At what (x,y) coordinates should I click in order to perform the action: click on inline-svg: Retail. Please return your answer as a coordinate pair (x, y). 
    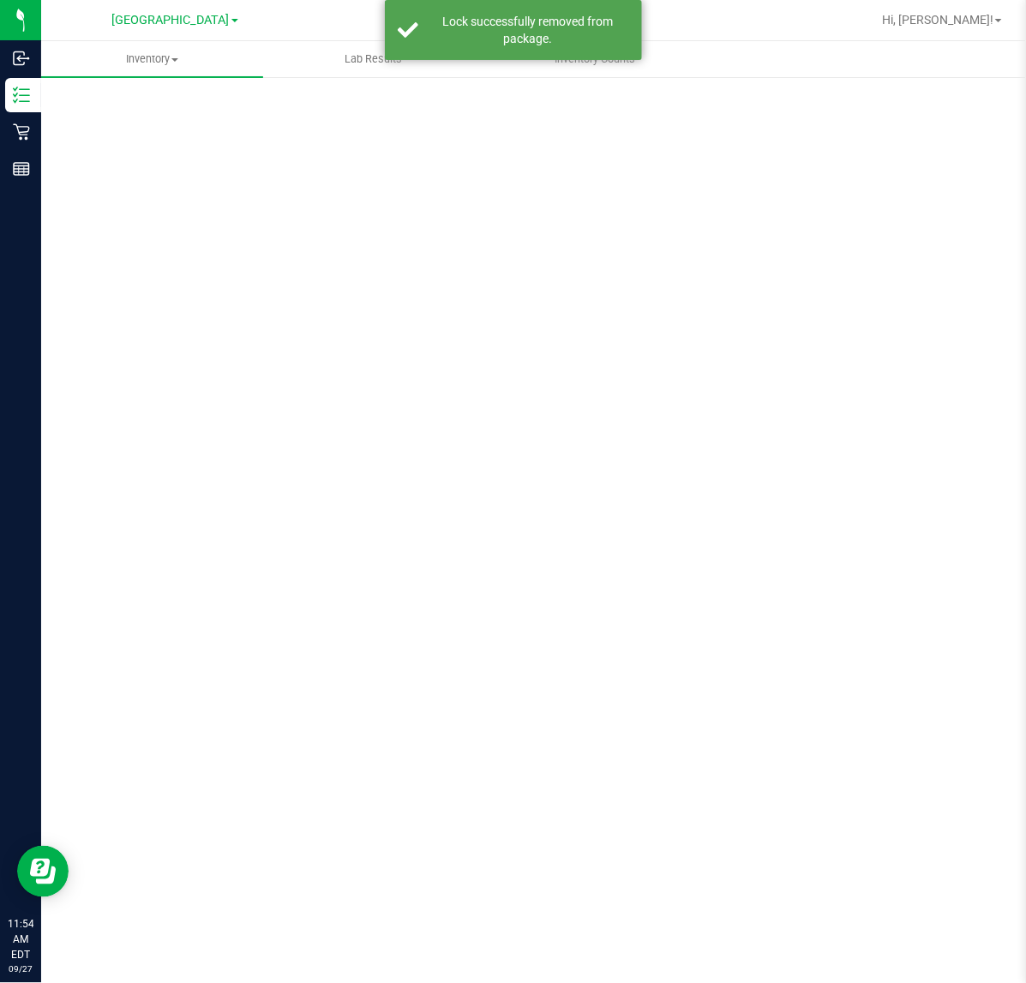
    Looking at the image, I should click on (21, 132).